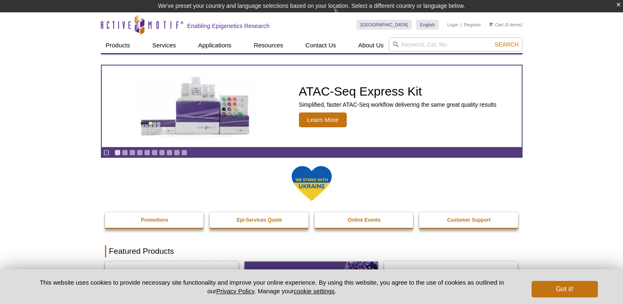 The height and width of the screenshot is (304, 623). Describe the element at coordinates (364, 220) in the screenshot. I see `strong: Online Events` at that location.